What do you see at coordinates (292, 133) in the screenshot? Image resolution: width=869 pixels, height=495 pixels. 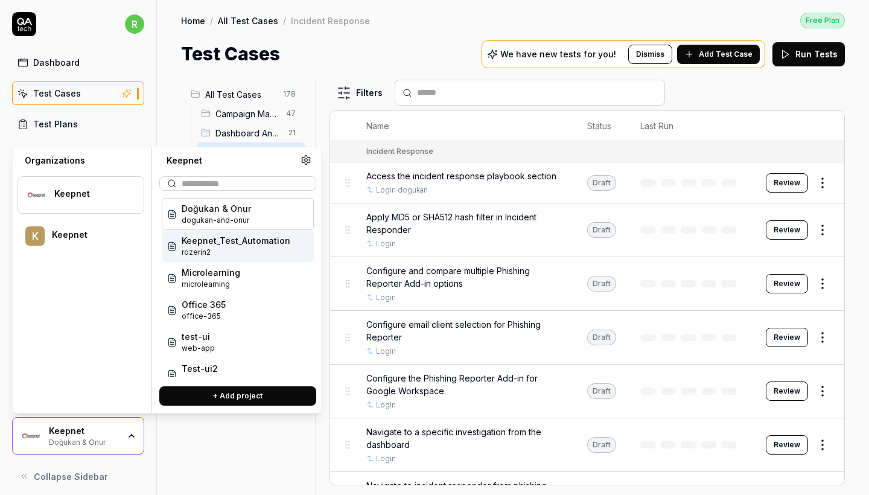 I see `span: 21` at bounding box center [292, 133].